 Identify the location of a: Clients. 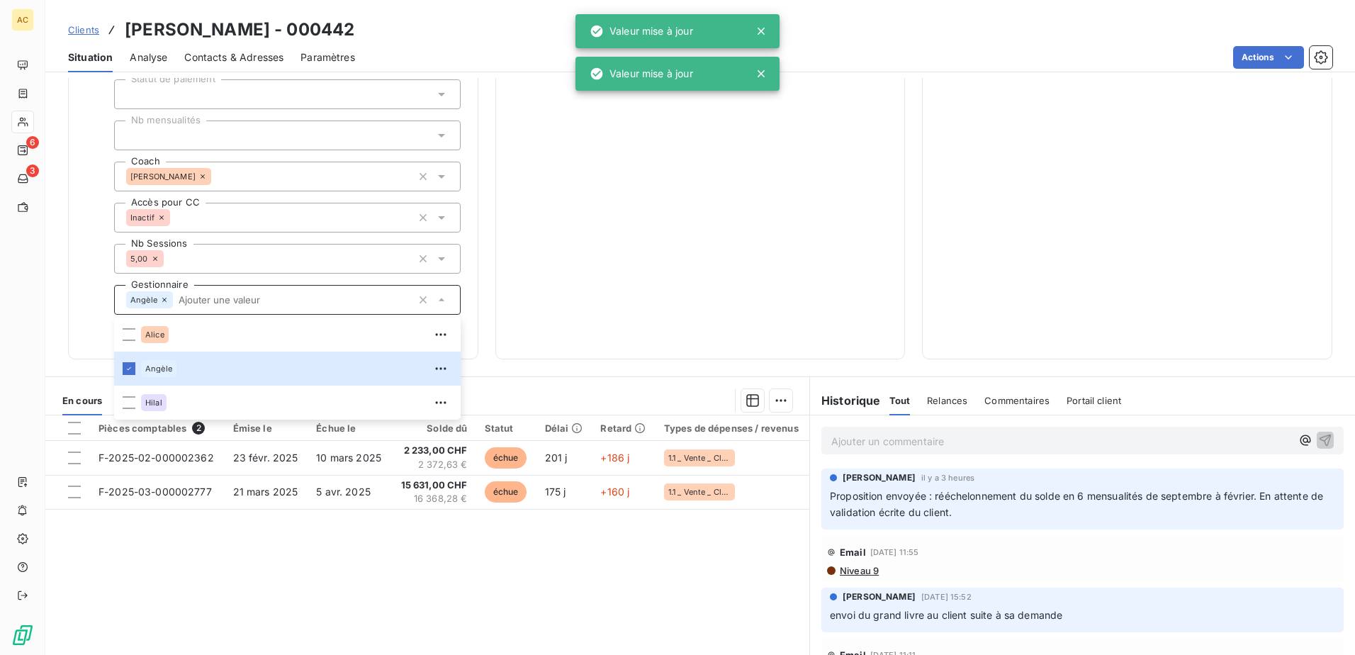
(84, 30).